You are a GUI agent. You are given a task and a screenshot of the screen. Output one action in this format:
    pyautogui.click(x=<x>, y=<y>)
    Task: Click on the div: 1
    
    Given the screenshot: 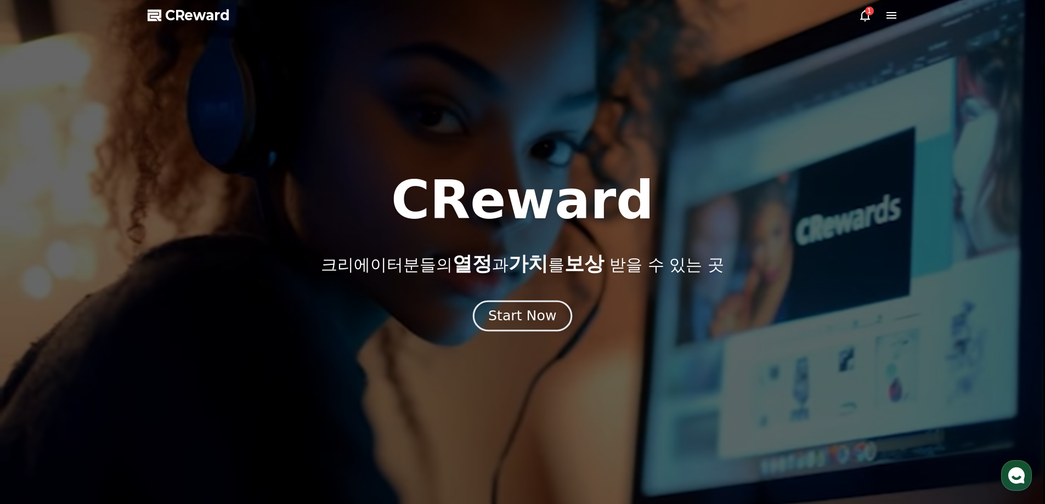 What is the action you would take?
    pyautogui.click(x=870, y=11)
    